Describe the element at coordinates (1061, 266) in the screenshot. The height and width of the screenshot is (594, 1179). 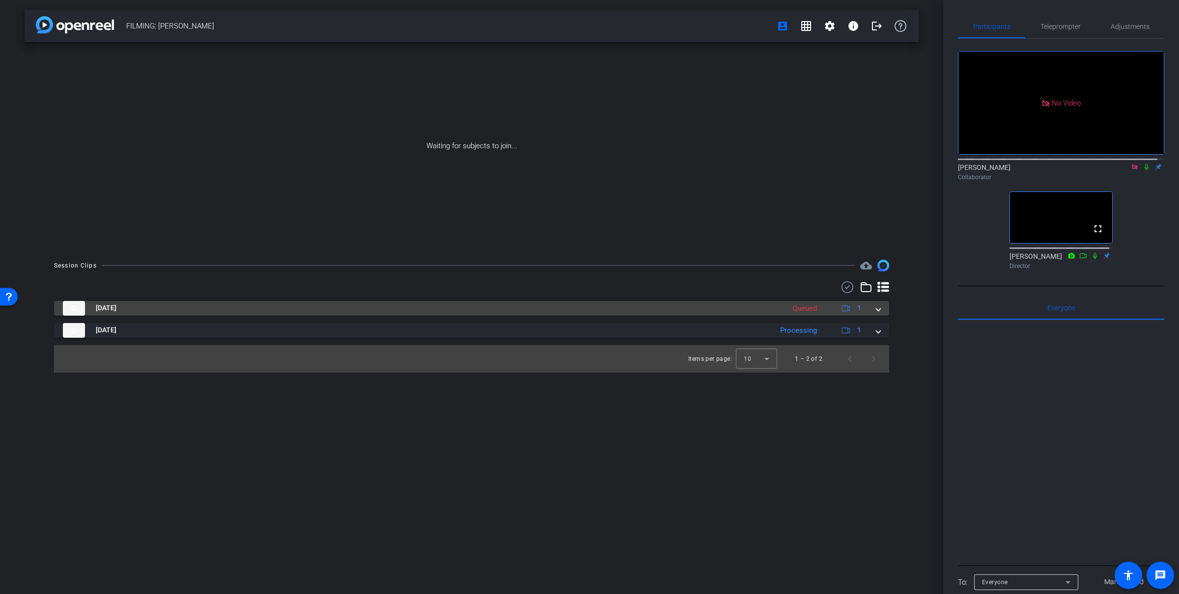
I see `div: Director` at that location.